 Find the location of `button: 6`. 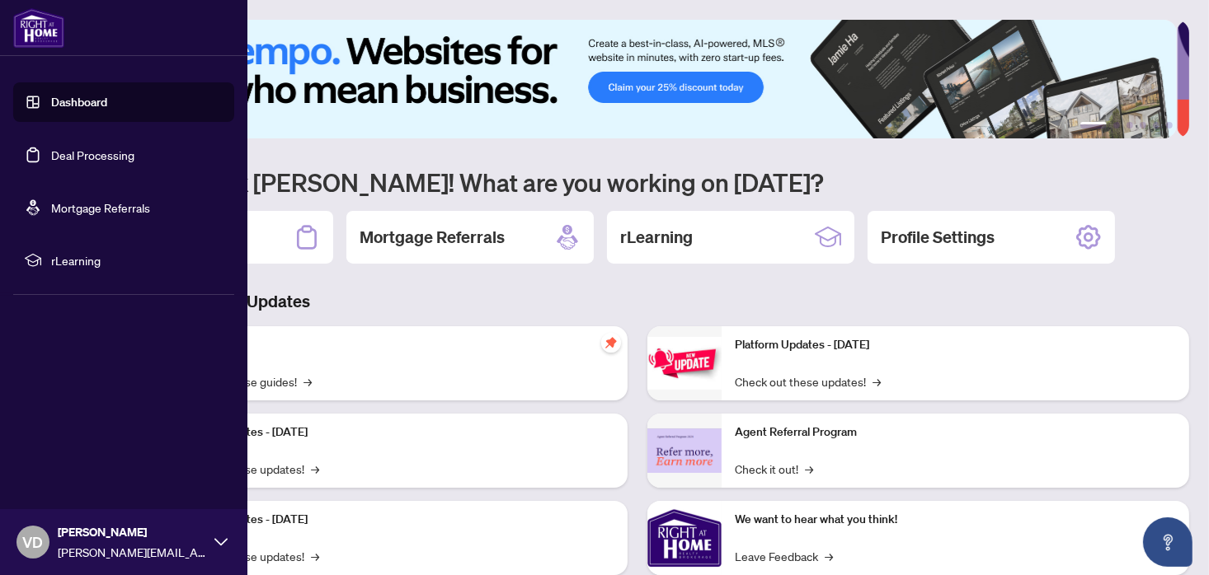

button: 6 is located at coordinates (1169, 125).